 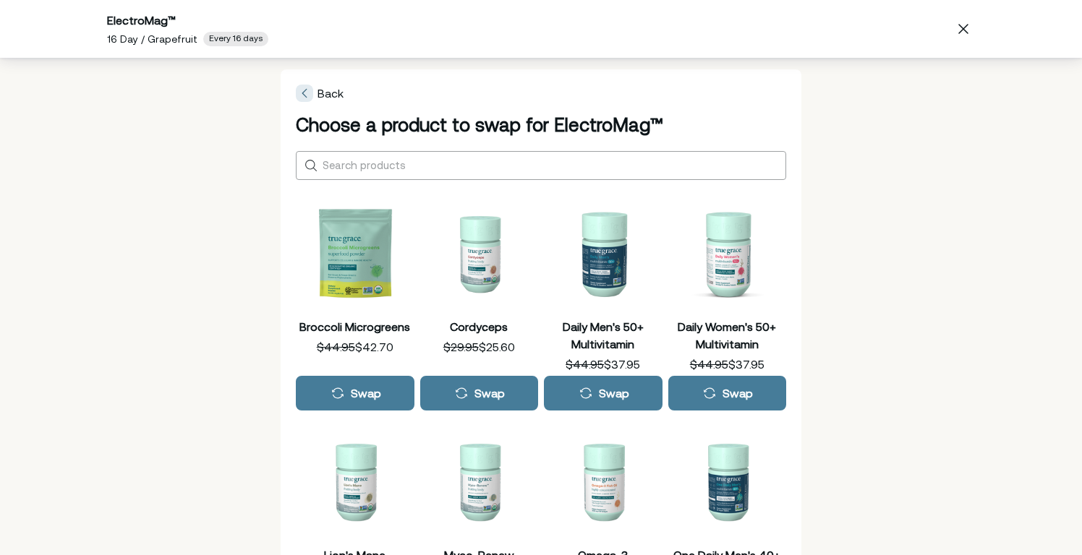 I want to click on span: Every 16 days, so click(x=236, y=39).